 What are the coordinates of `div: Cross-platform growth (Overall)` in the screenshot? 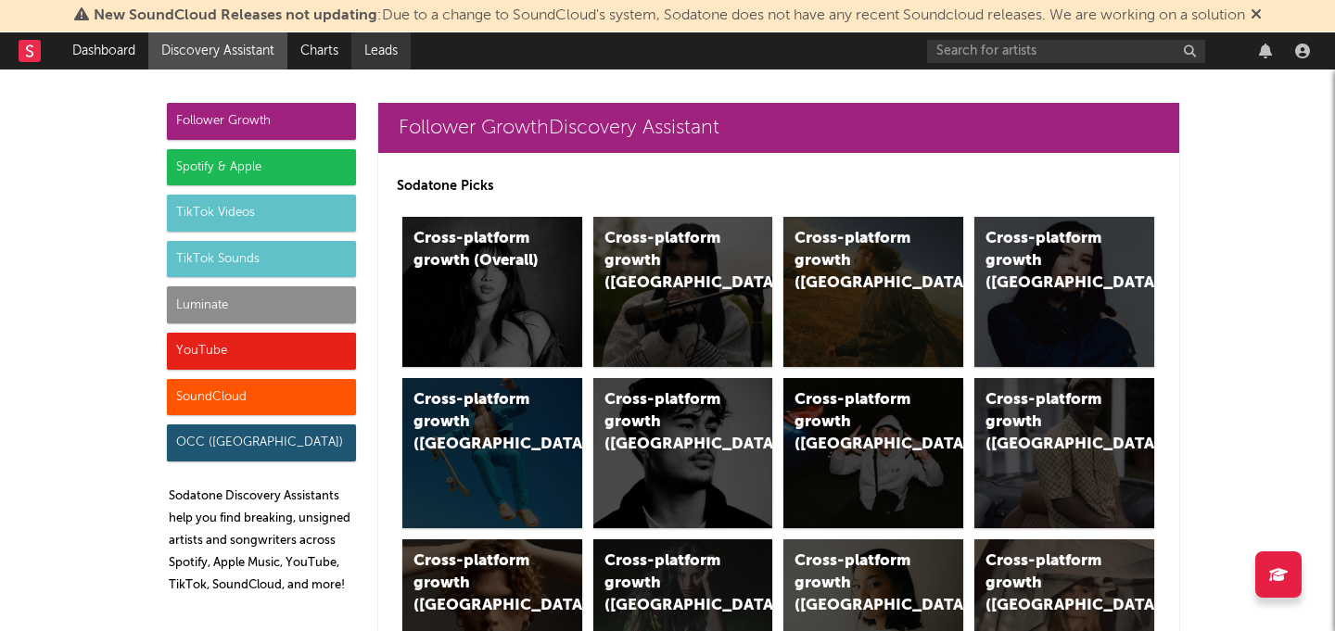 It's located at (477, 250).